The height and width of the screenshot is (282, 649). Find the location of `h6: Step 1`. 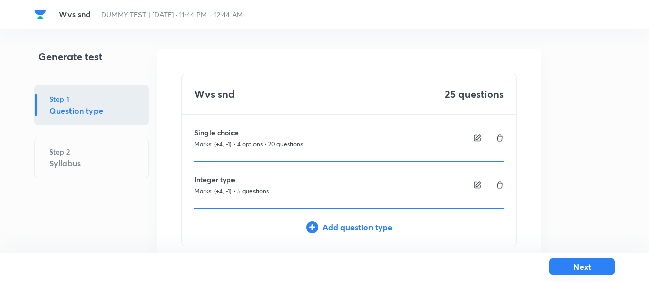

h6: Step 1 is located at coordinates (76, 99).